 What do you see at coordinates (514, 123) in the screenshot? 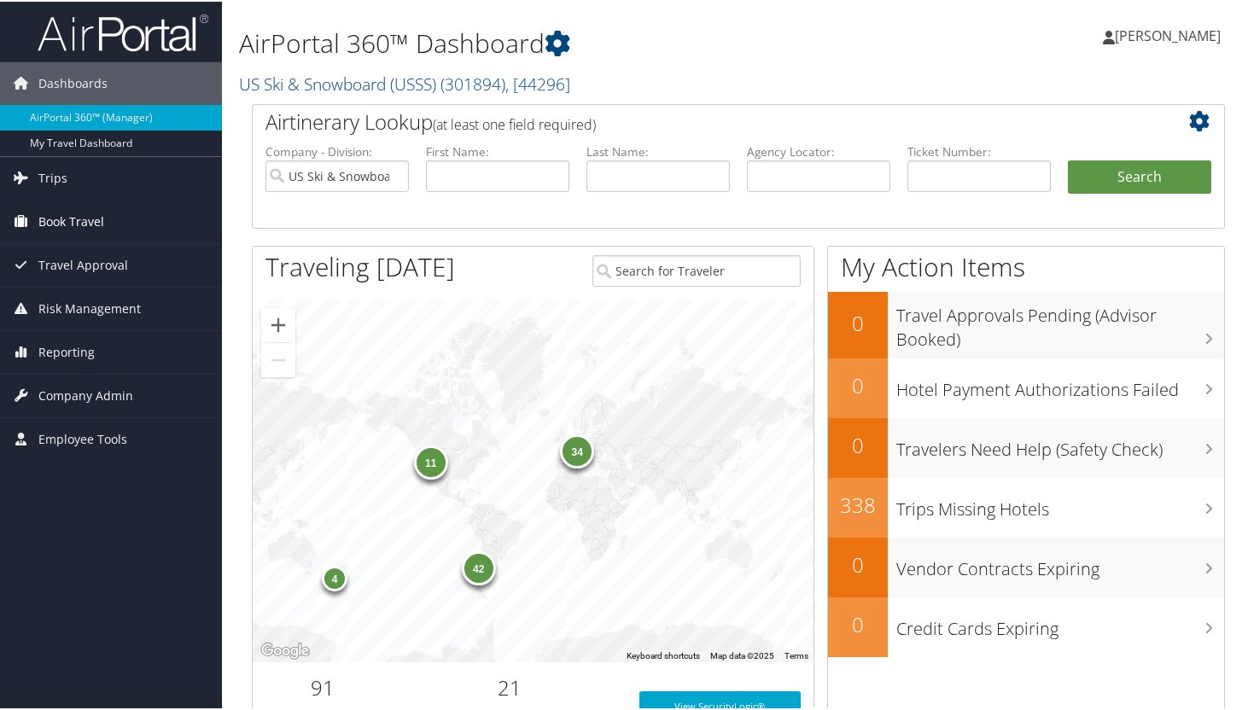
I see `span: (at least one field required)` at bounding box center [514, 123].